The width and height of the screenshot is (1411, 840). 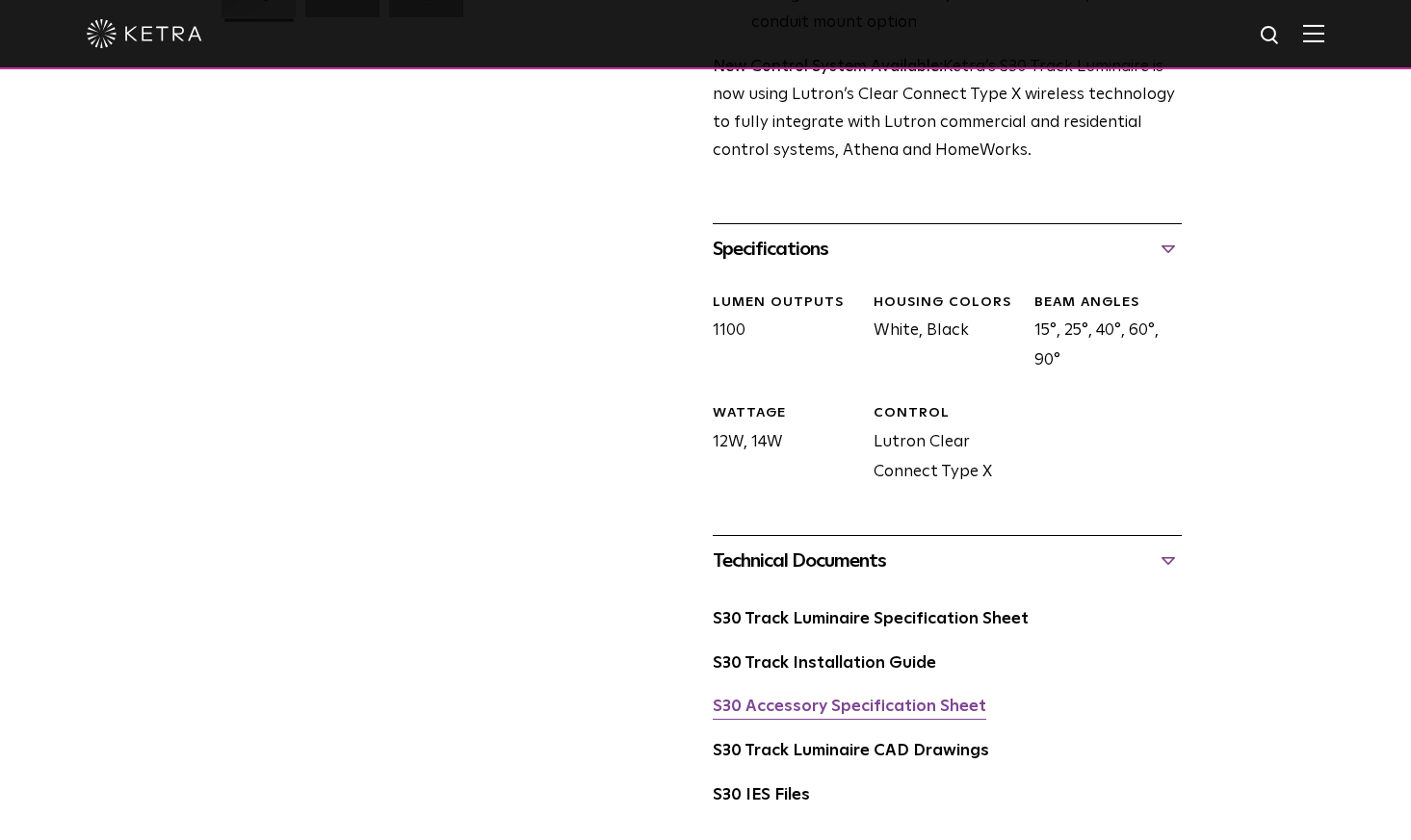 I want to click on a: S30 Track Installation Guide, so click(x=824, y=663).